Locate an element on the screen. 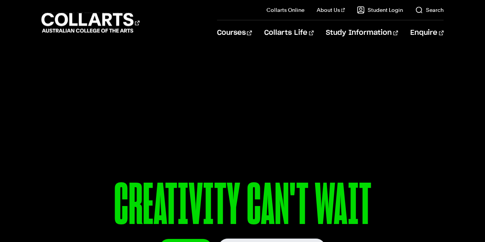 This screenshot has height=242, width=485. a: Study Information is located at coordinates (362, 33).